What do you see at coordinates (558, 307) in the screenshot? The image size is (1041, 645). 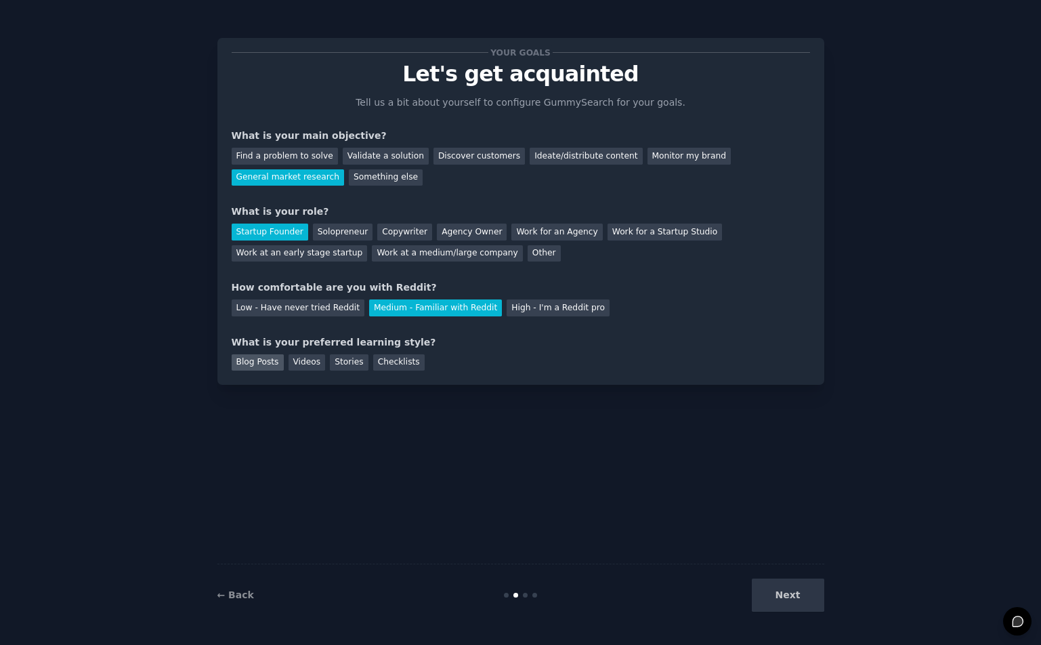 I see `div: High - I'm a Reddit pro` at bounding box center [558, 307].